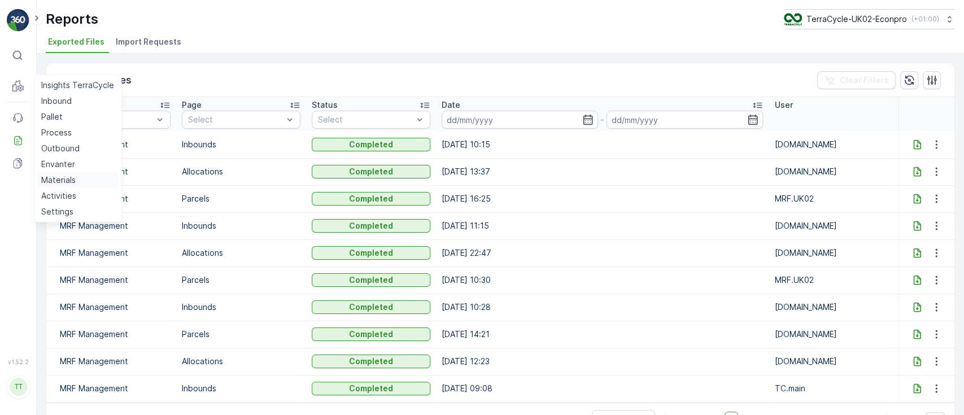  I want to click on p: Clear Filters, so click(864, 80).